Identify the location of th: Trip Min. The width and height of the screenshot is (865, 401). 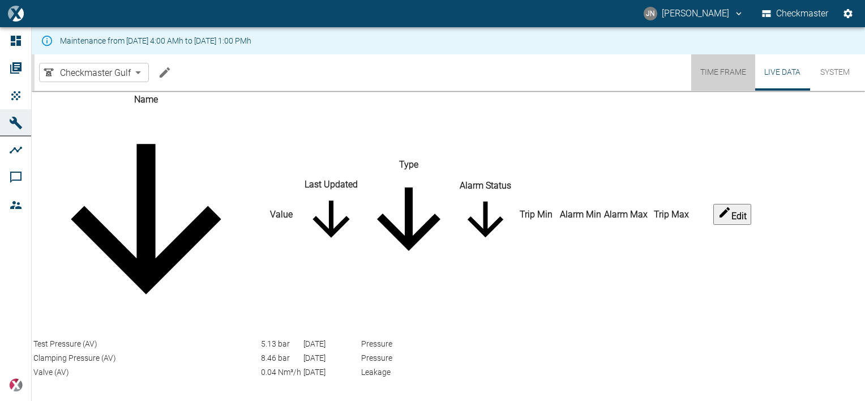
(536, 214).